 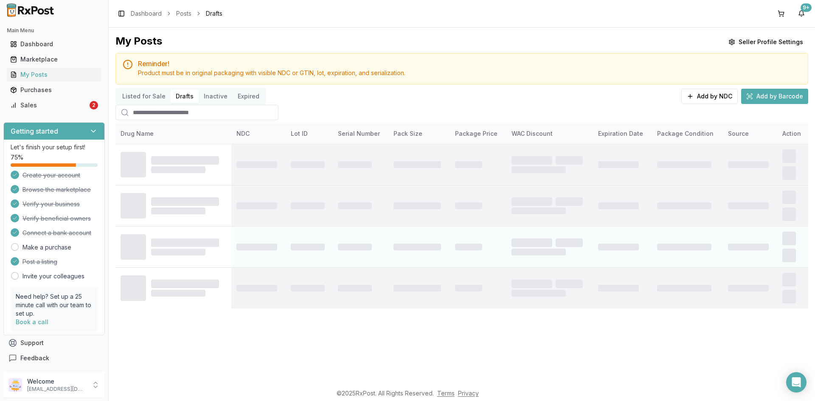 What do you see at coordinates (32, 322) in the screenshot?
I see `a: Book a call` at bounding box center [32, 322].